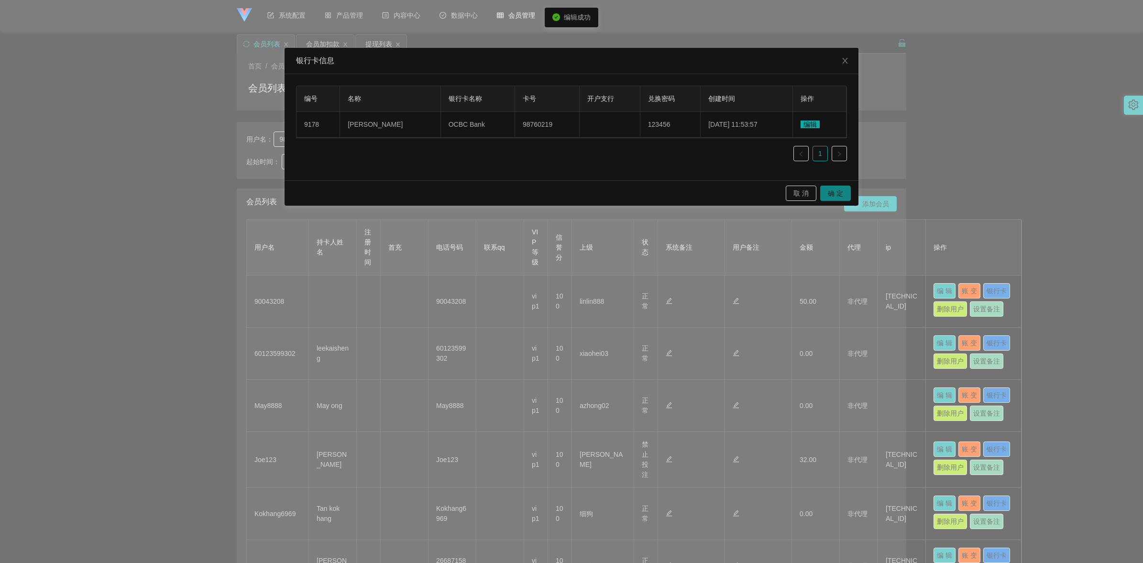 Image resolution: width=1143 pixels, height=563 pixels. Describe the element at coordinates (538, 124) in the screenshot. I see `span: 98760219` at that location.